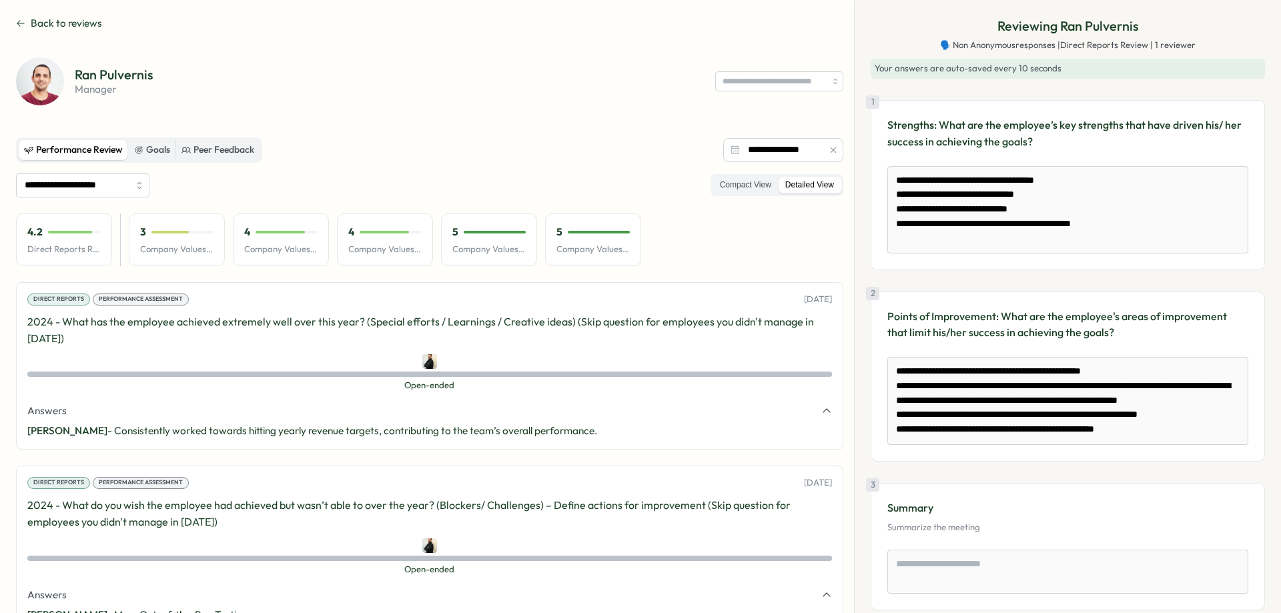 The width and height of the screenshot is (1281, 613). I want to click on p: - Consistently worked towards hitting yearly revenue targets, contributing to the team’s overall ..., so click(430, 431).